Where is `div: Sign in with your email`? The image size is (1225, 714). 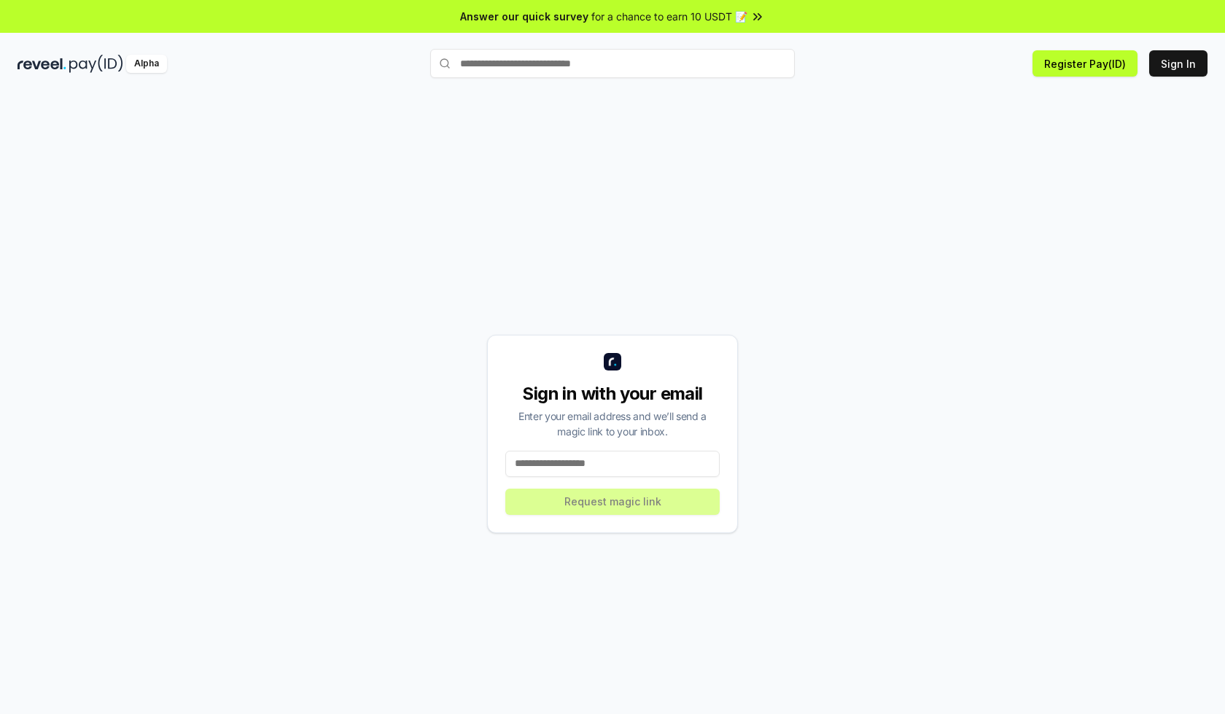
div: Sign in with your email is located at coordinates (613, 394).